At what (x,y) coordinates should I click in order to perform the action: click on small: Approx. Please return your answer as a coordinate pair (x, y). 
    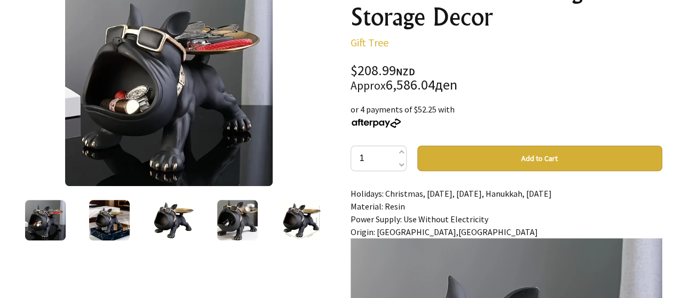
    Looking at the image, I should click on (368, 85).